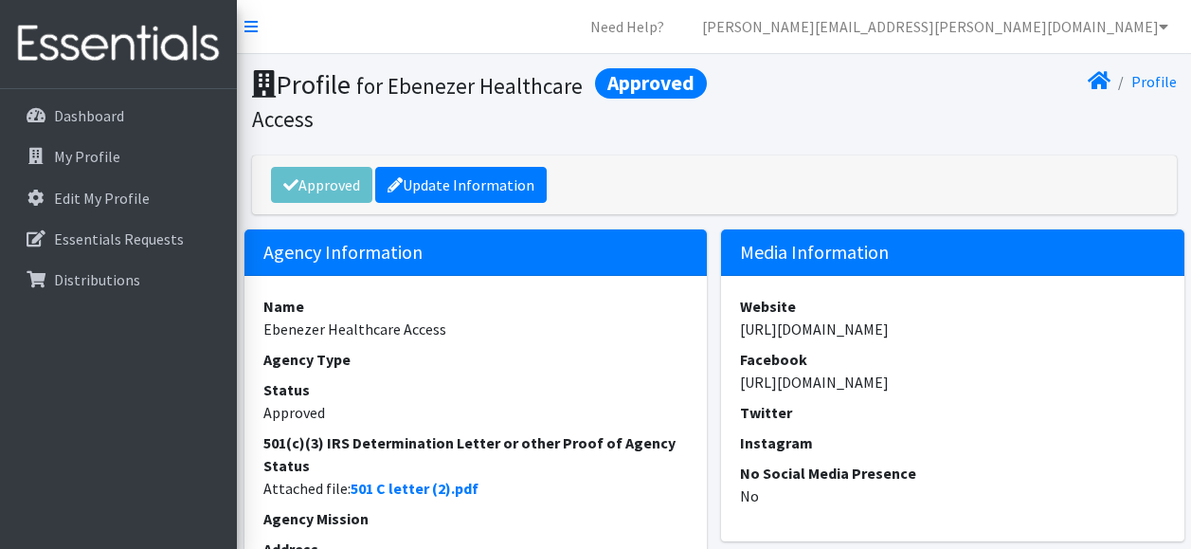  Describe the element at coordinates (952, 442) in the screenshot. I see `dt: Instagram` at that location.